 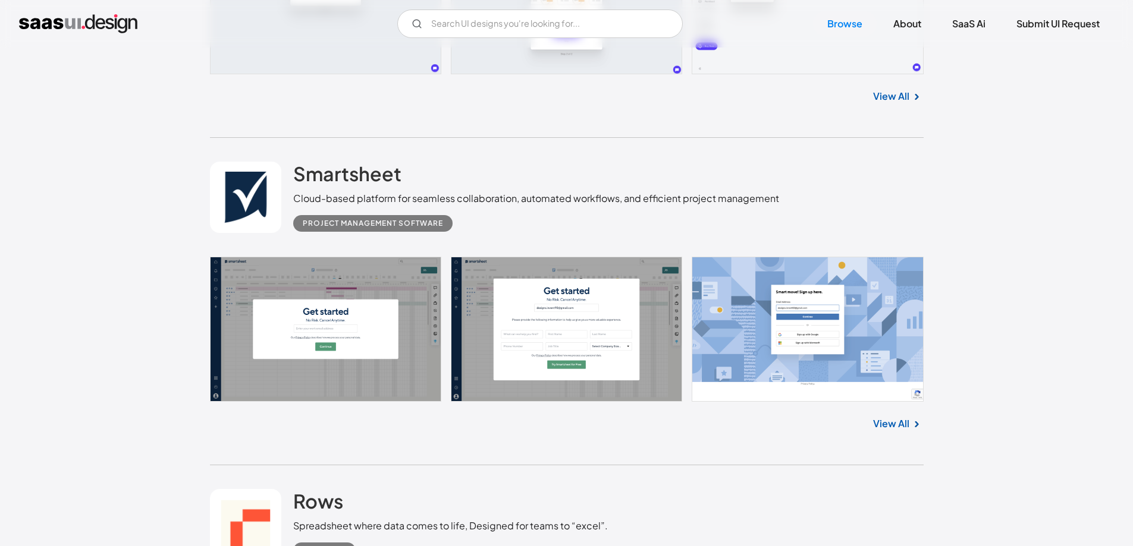 I want to click on div: Spreadsheet where data comes to life, Designed for teams to “excel”., so click(x=450, y=526).